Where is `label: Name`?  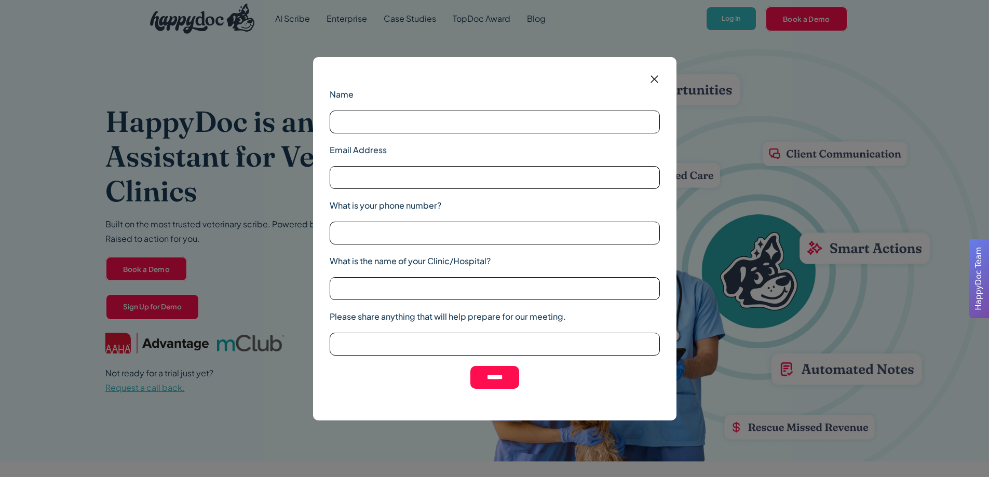
label: Name is located at coordinates (495, 95).